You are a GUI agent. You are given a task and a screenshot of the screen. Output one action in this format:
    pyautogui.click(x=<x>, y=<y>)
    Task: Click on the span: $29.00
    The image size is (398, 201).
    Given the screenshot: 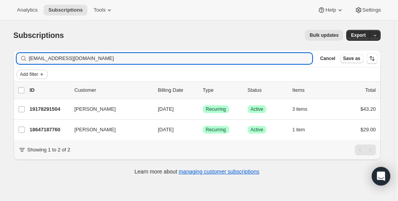 What is the action you would take?
    pyautogui.click(x=368, y=129)
    